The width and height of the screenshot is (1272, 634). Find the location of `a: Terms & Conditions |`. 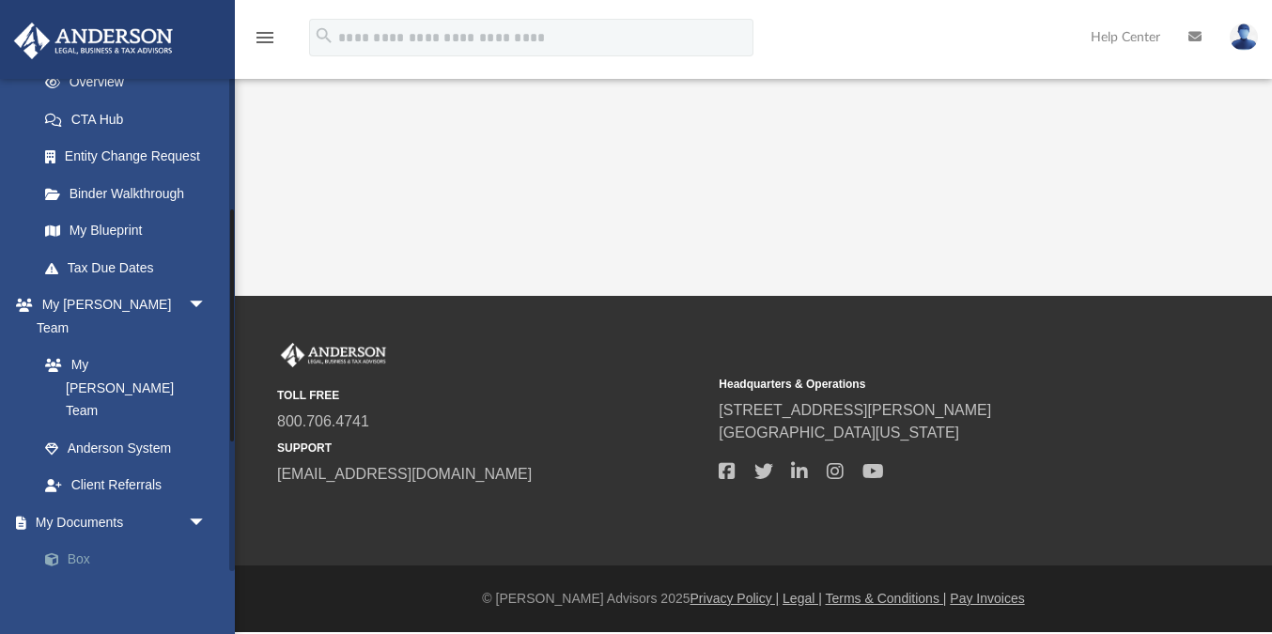

a: Terms & Conditions | is located at coordinates (886, 598).